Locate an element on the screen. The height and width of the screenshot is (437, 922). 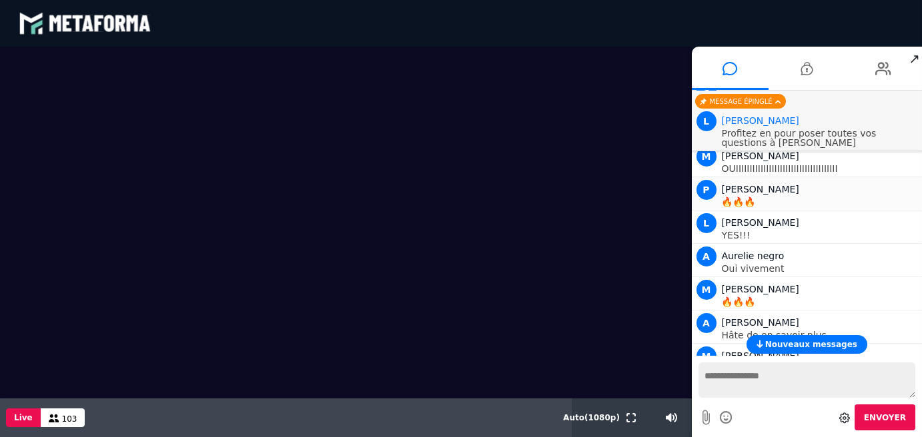
button: Live is located at coordinates (23, 418).